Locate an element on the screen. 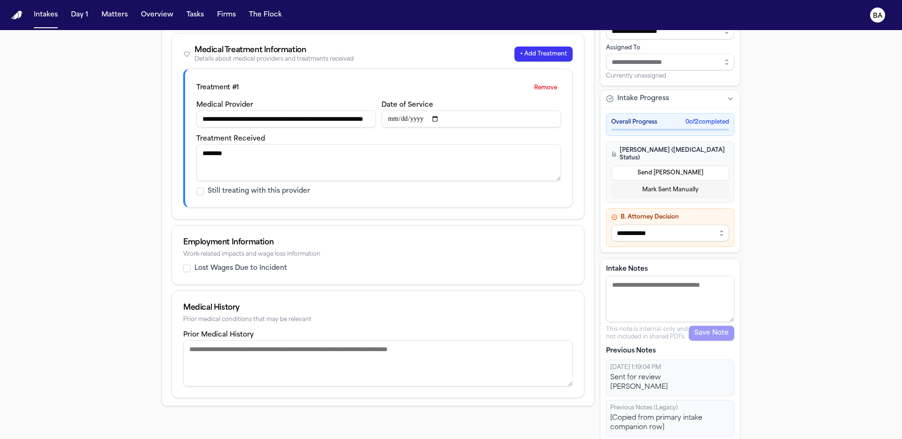 This screenshot has height=439, width=902. div: Prior medical conditions that may be relevant is located at coordinates (378, 319).